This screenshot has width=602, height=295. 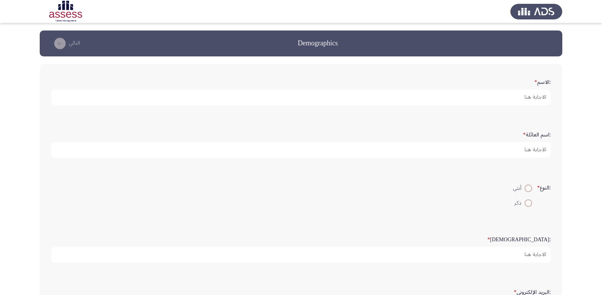 What do you see at coordinates (66, 44) in the screenshot?
I see `button: load next page` at bounding box center [66, 44].